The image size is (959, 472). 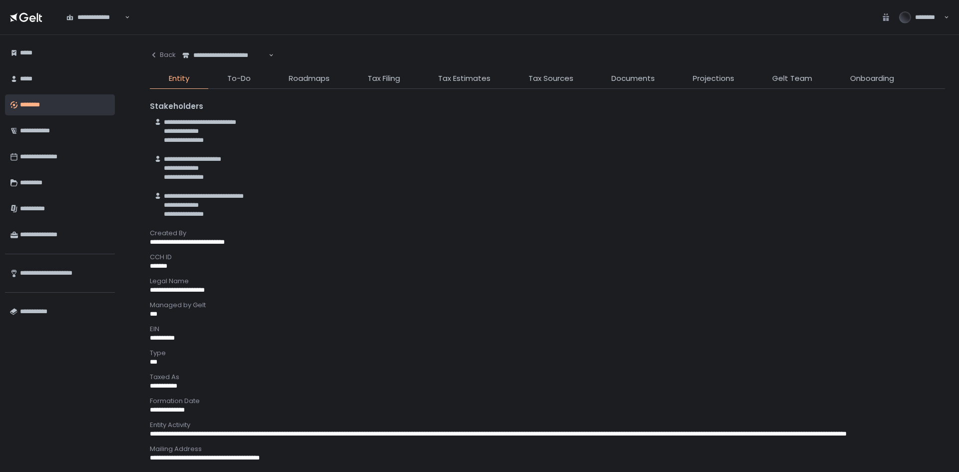 I want to click on span: Entity, so click(x=179, y=78).